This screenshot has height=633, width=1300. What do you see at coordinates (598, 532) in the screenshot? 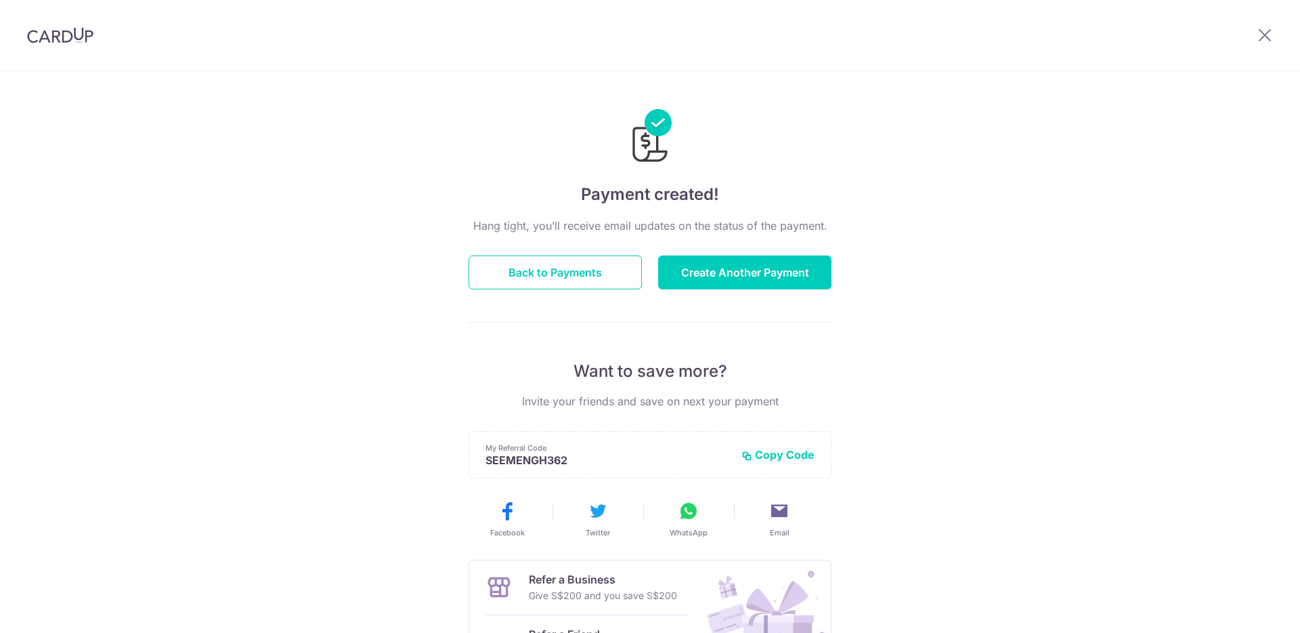
I see `span: Twitter` at bounding box center [598, 532].